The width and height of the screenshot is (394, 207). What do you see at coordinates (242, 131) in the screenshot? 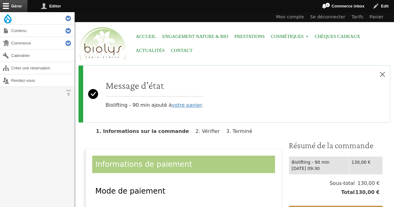
I see `li: Terminé` at bounding box center [242, 131].